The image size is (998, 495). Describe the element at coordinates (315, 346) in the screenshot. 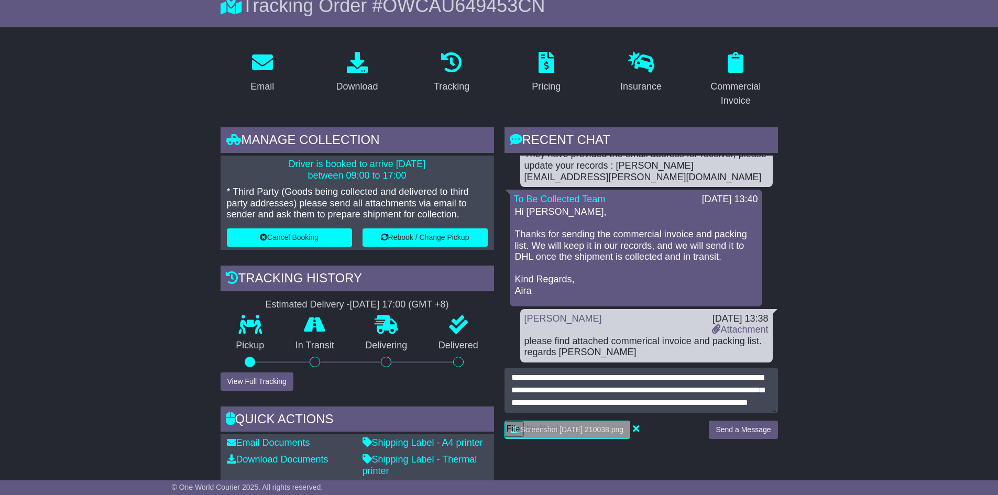

I see `p: In Transit` at that location.